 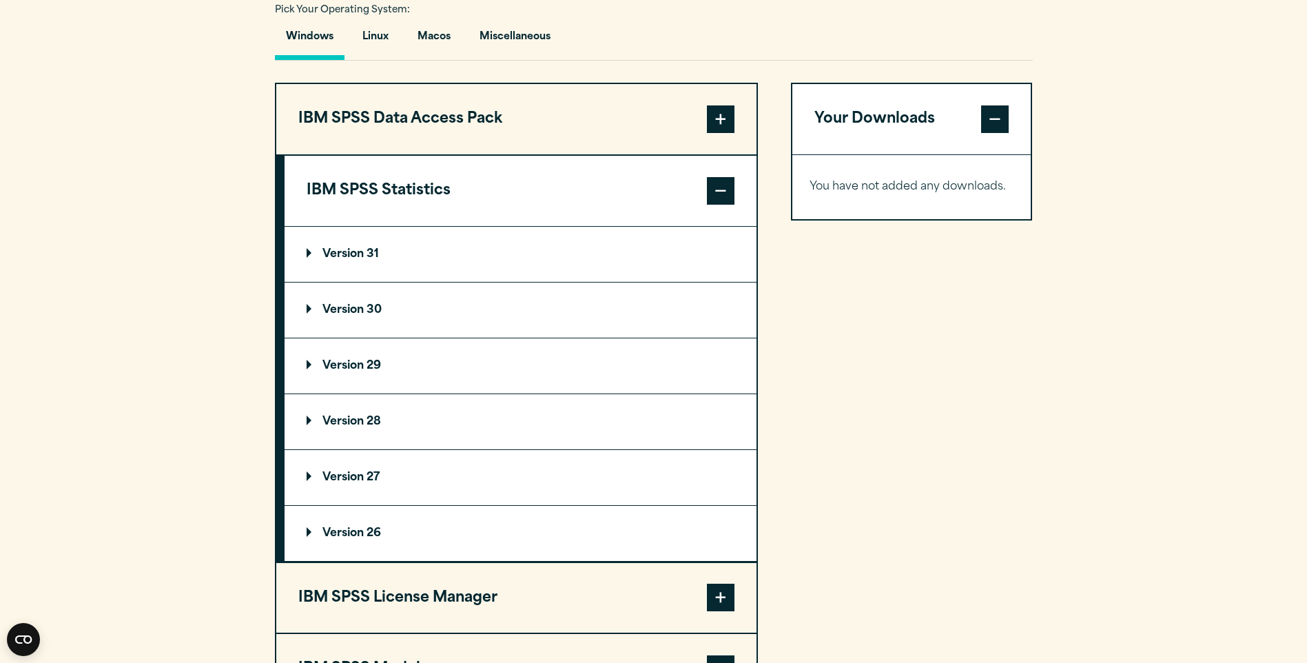 What do you see at coordinates (344, 366) in the screenshot?
I see `p: Version 29` at bounding box center [344, 366].